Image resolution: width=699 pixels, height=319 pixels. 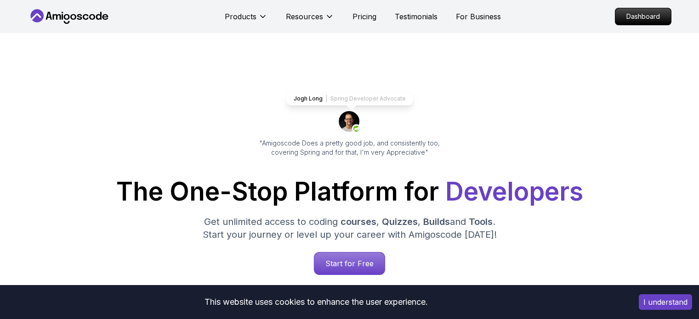 What do you see at coordinates (316, 302) in the screenshot?
I see `div: This website uses cookies to enhance the user experience.` at bounding box center [316, 302].